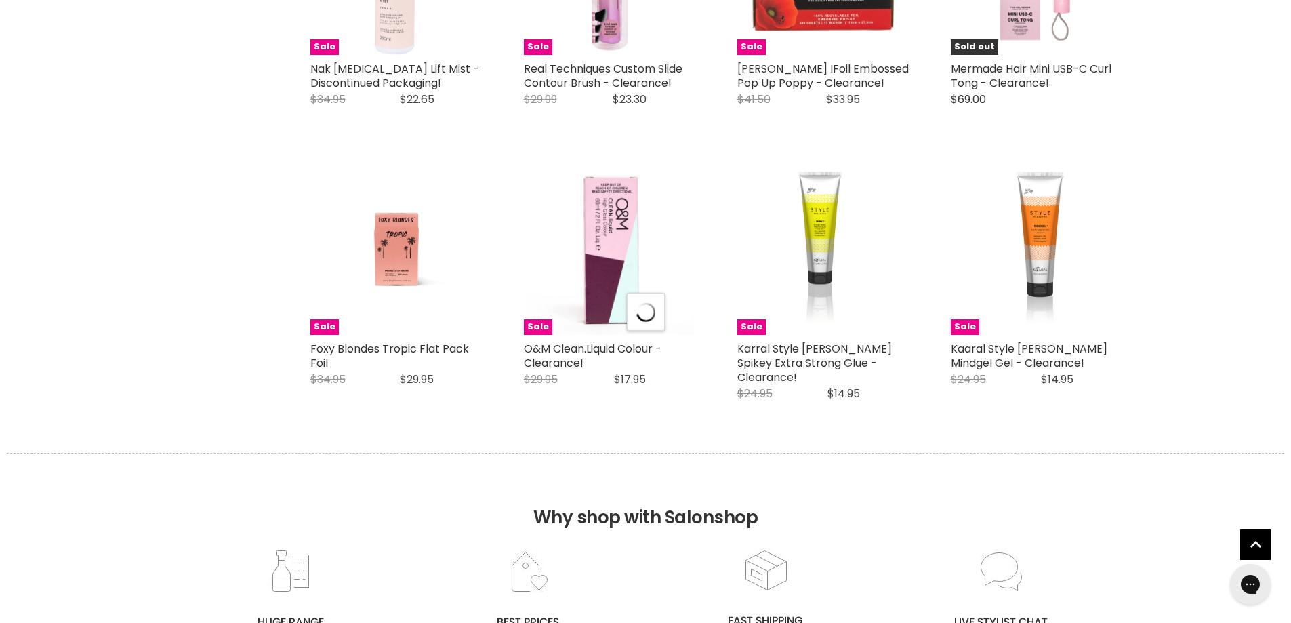 The width and height of the screenshot is (1291, 623). What do you see at coordinates (823, 248) in the screenshot?
I see `a: Karral Style Perfetto Spikey Extra Strong Glue - Clearance! Sale` at bounding box center [823, 248].